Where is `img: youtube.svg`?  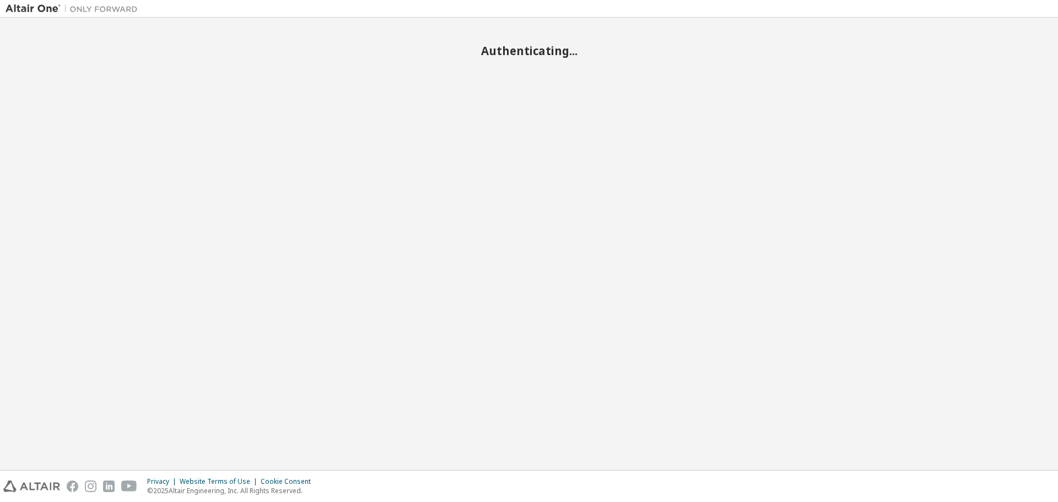
img: youtube.svg is located at coordinates (129, 486).